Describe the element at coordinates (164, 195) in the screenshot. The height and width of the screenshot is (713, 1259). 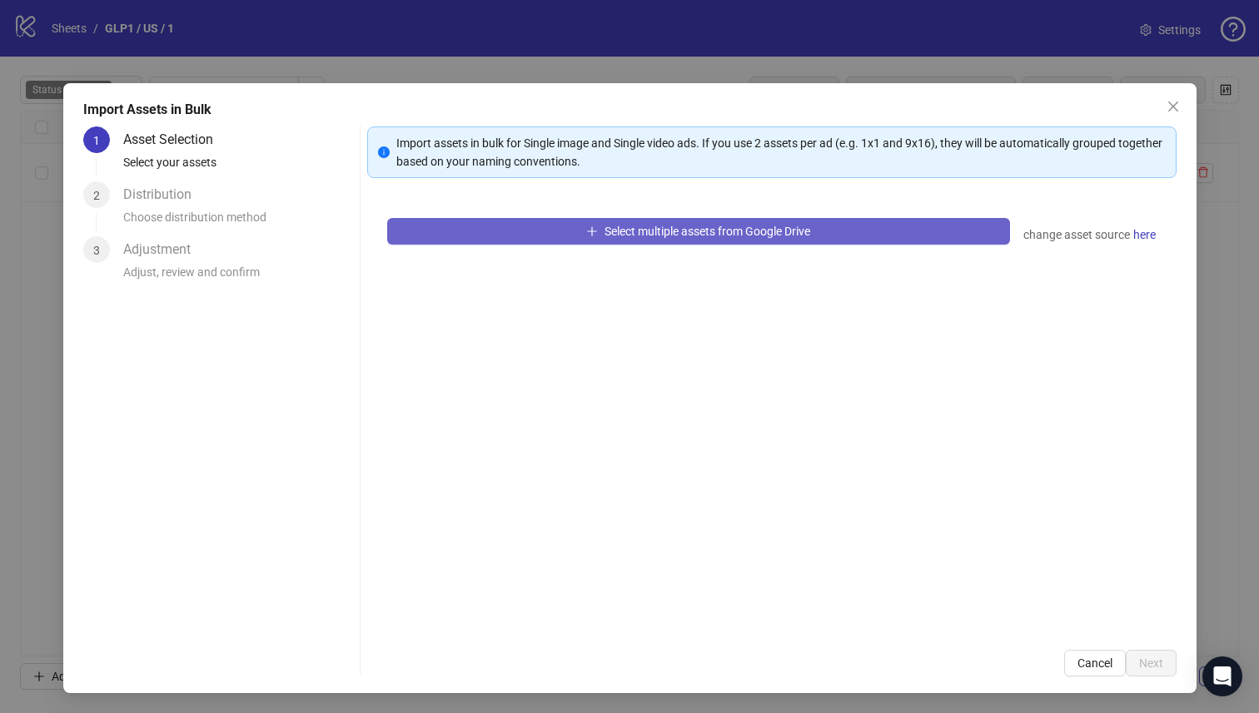
I see `div: Distribution` at that location.